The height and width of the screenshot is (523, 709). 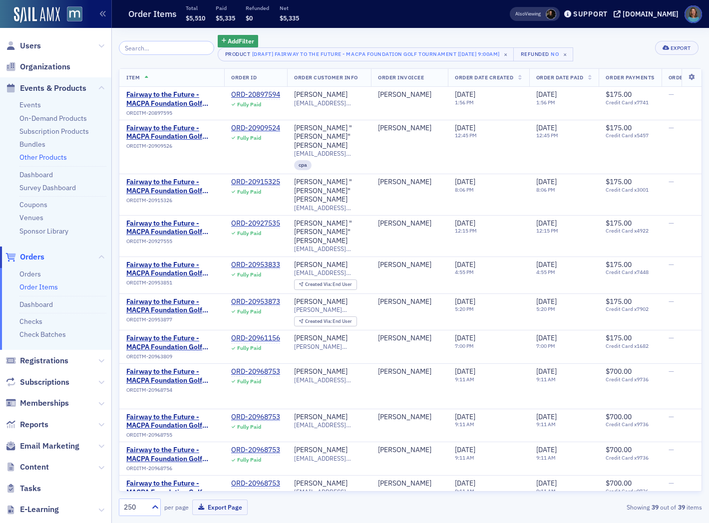 What do you see at coordinates (44, 231) in the screenshot?
I see `a: Sponsor Library` at bounding box center [44, 231].